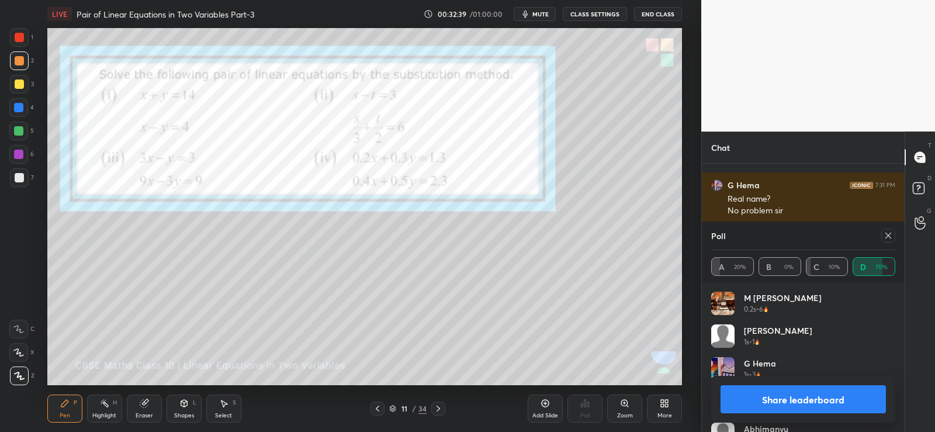 The image size is (935, 432). Describe the element at coordinates (723, 336) in the screenshot. I see `img: default.png` at that location.